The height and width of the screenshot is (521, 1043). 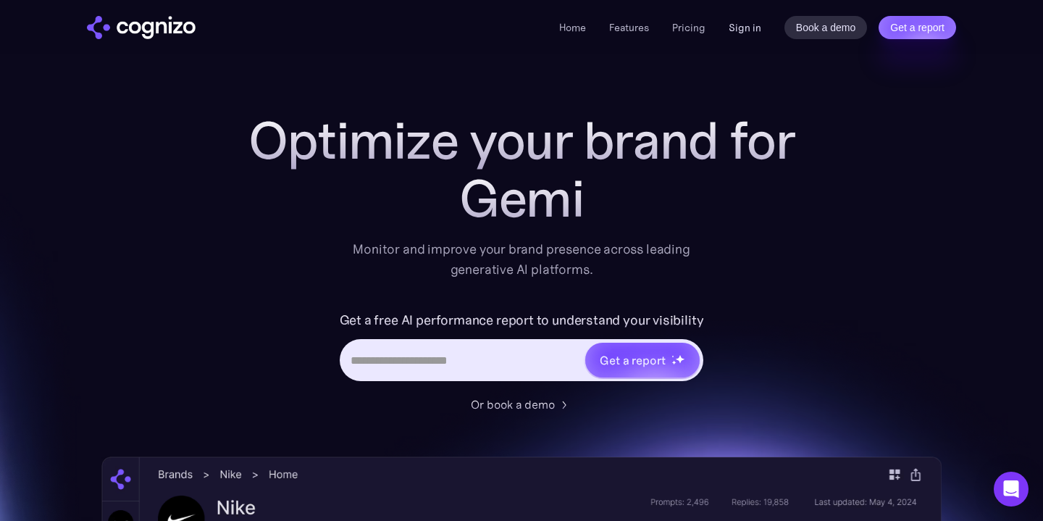 I want to click on div: Or book a demo, so click(x=513, y=404).